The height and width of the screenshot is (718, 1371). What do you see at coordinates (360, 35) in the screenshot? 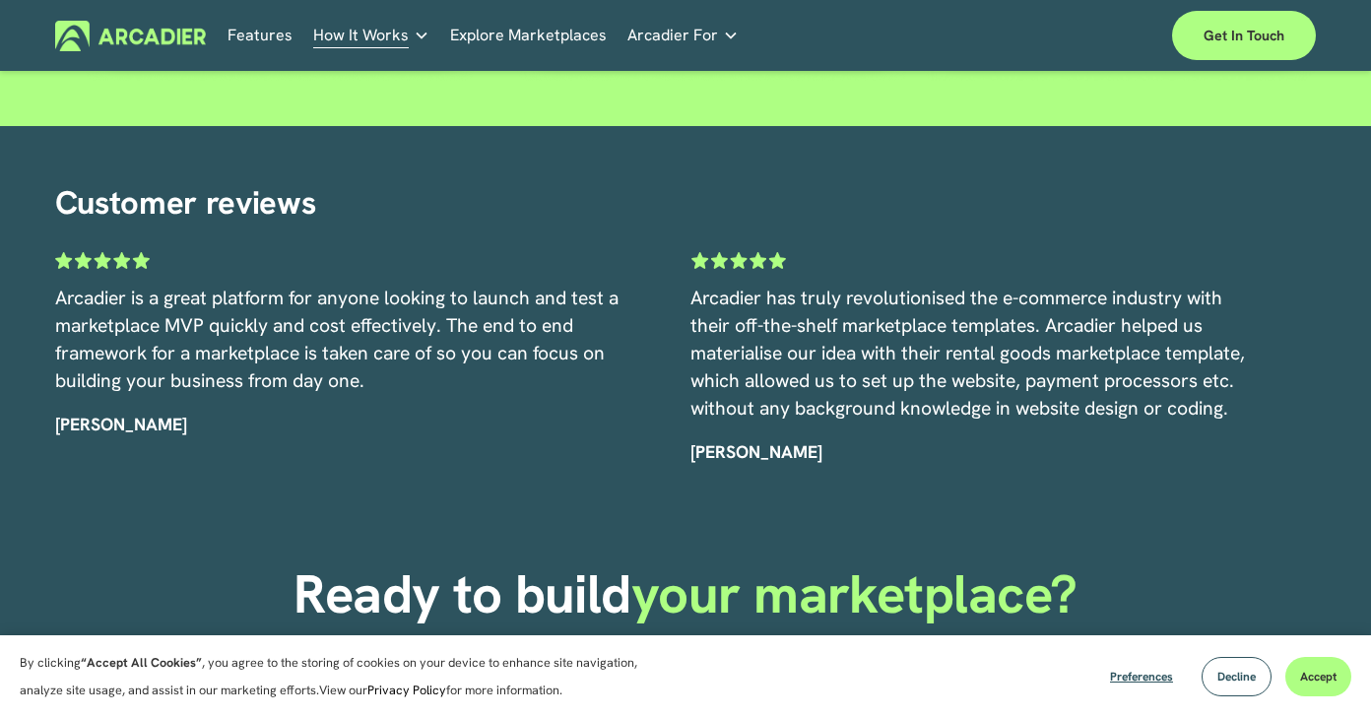
I see `span: How It Works` at bounding box center [360, 35].